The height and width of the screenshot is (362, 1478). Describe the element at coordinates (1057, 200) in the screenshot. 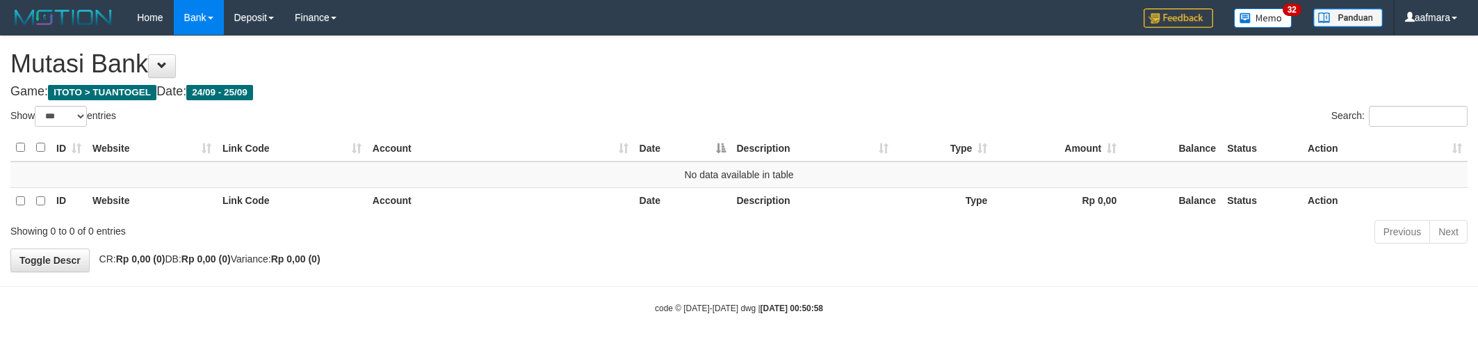

I see `th: Rp 0,00` at that location.